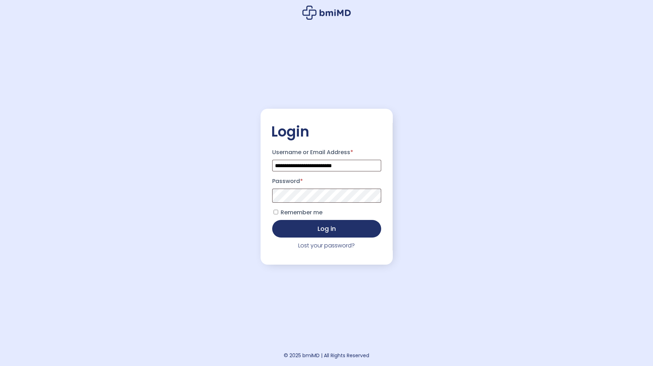  What do you see at coordinates (276, 212) in the screenshot?
I see `input: Remember me` at bounding box center [276, 212].